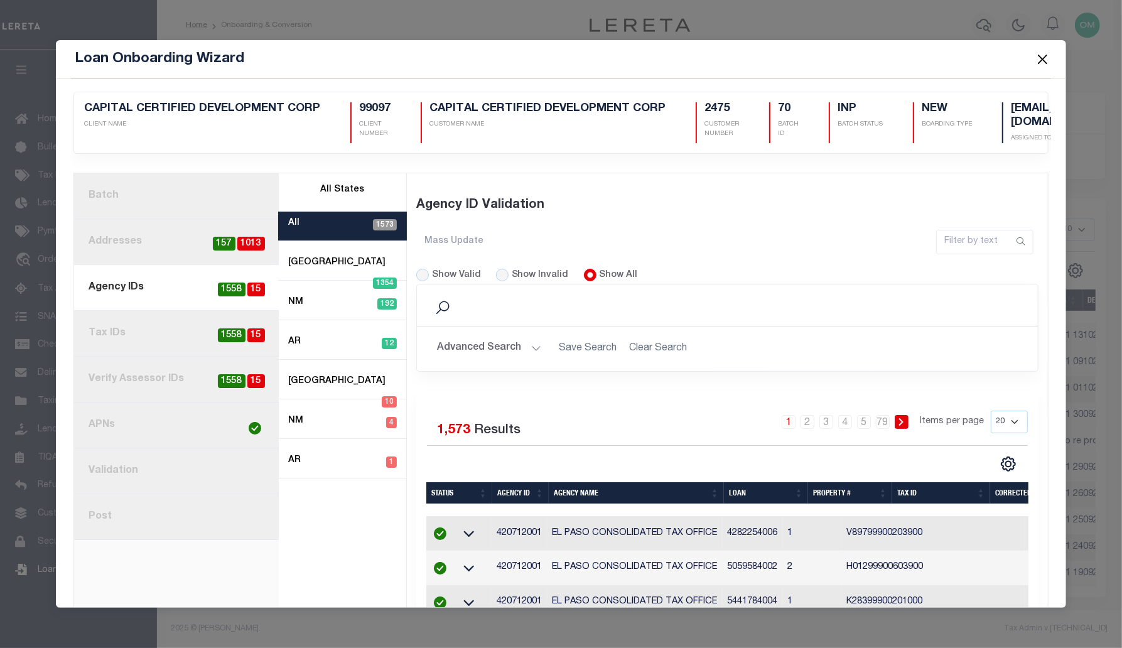 This screenshot has height=648, width=1122. I want to click on th: Agency Name: activate to sort column ascending, so click(636, 493).